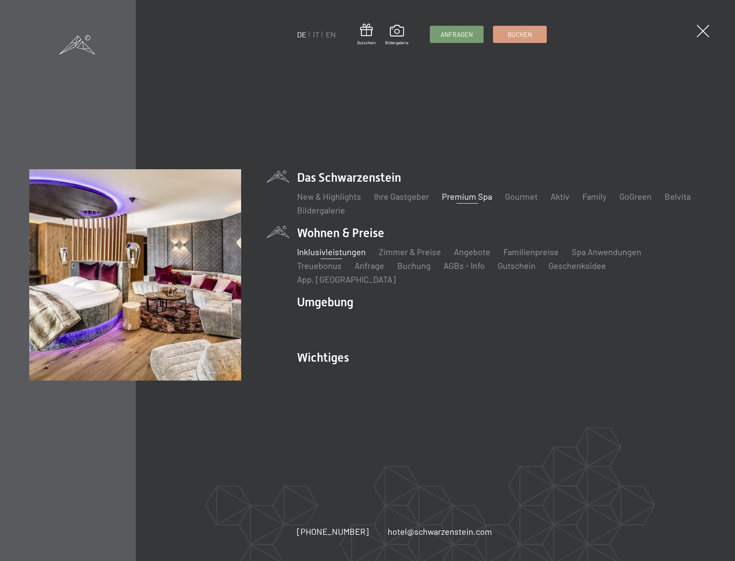  Describe the element at coordinates (606, 252) in the screenshot. I see `a: Spa Anwendungen` at that location.